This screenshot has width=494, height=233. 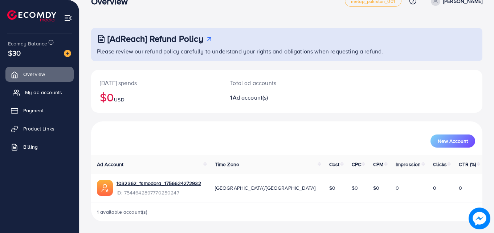 I want to click on img: ic-ads-acc.e4c84228.svg, so click(x=105, y=188).